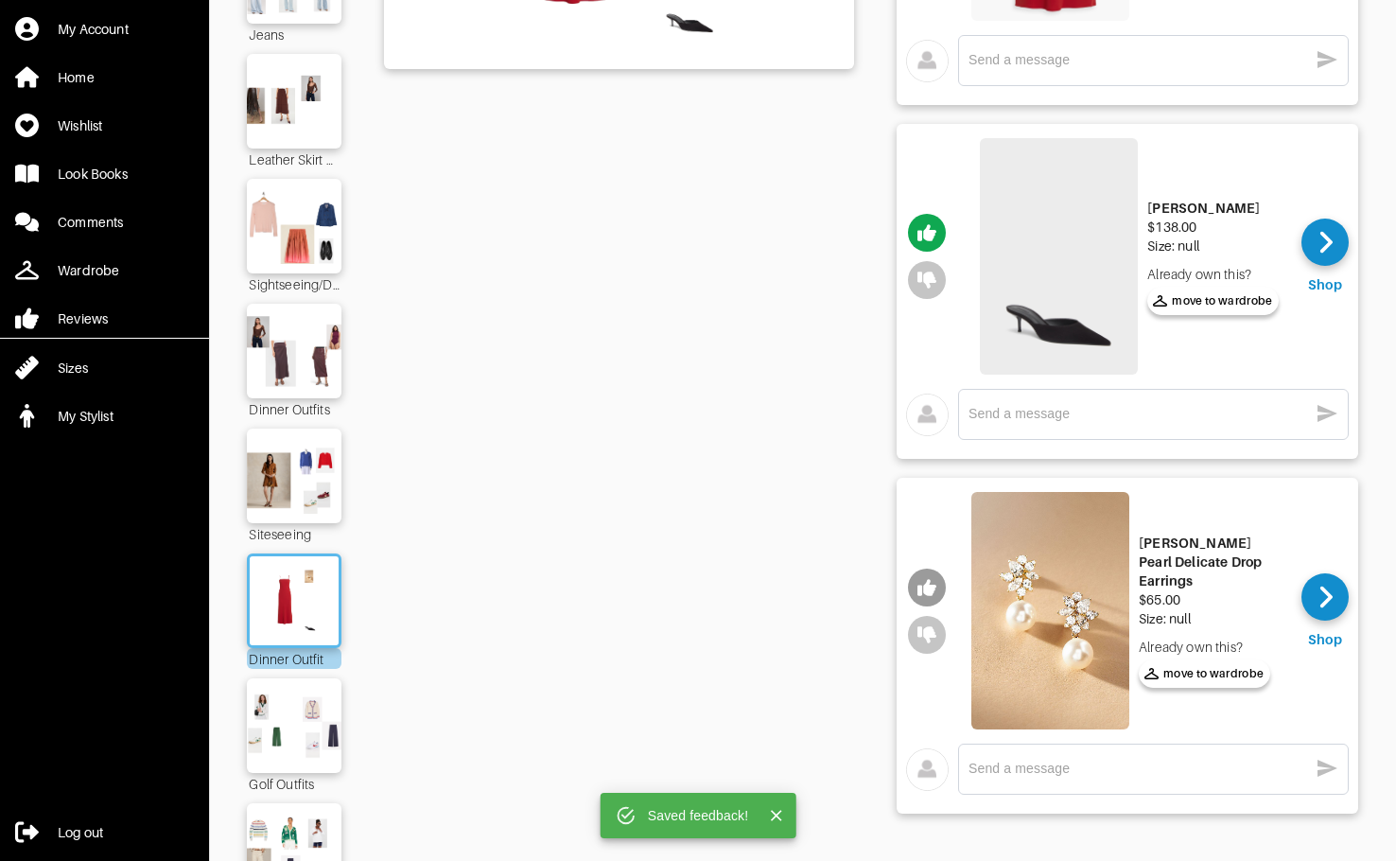  I want to click on img: Outfit Golf Outfits, so click(295, 726).